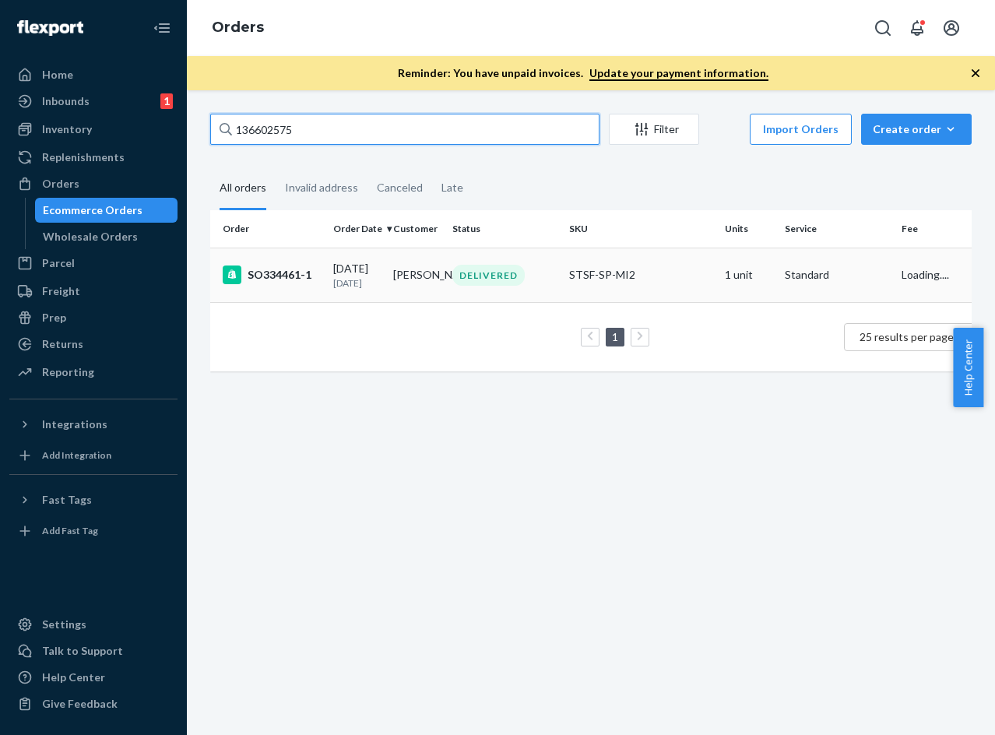 The image size is (995, 735). Describe the element at coordinates (679, 73) in the screenshot. I see `a: Update your payment information.` at that location.